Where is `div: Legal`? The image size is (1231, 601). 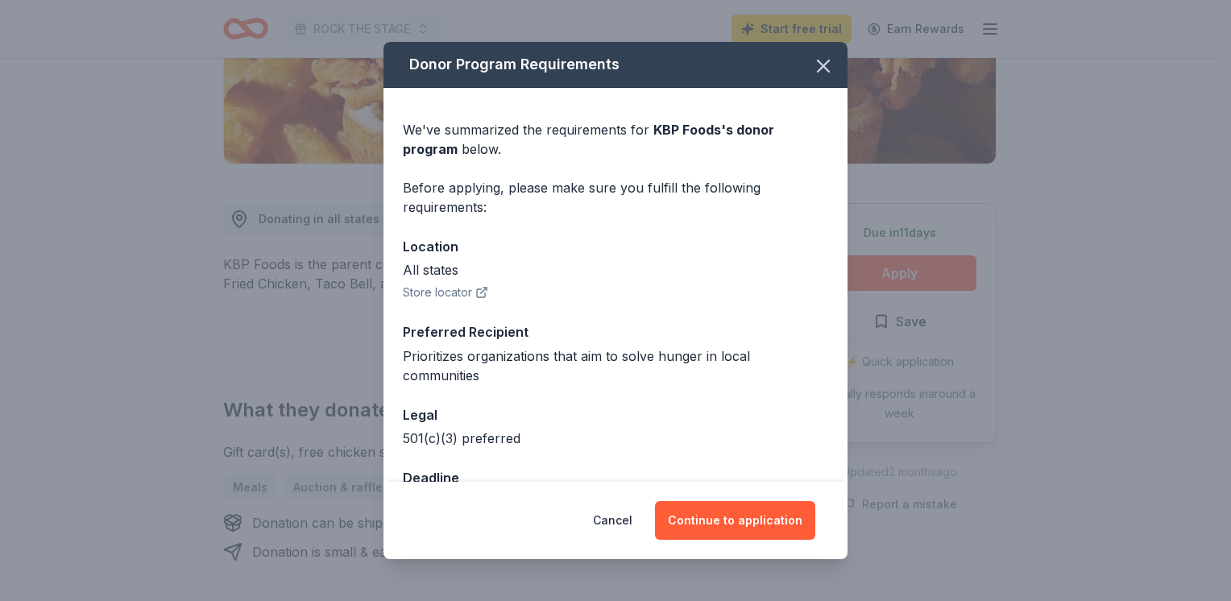
div: Legal is located at coordinates (615, 415).